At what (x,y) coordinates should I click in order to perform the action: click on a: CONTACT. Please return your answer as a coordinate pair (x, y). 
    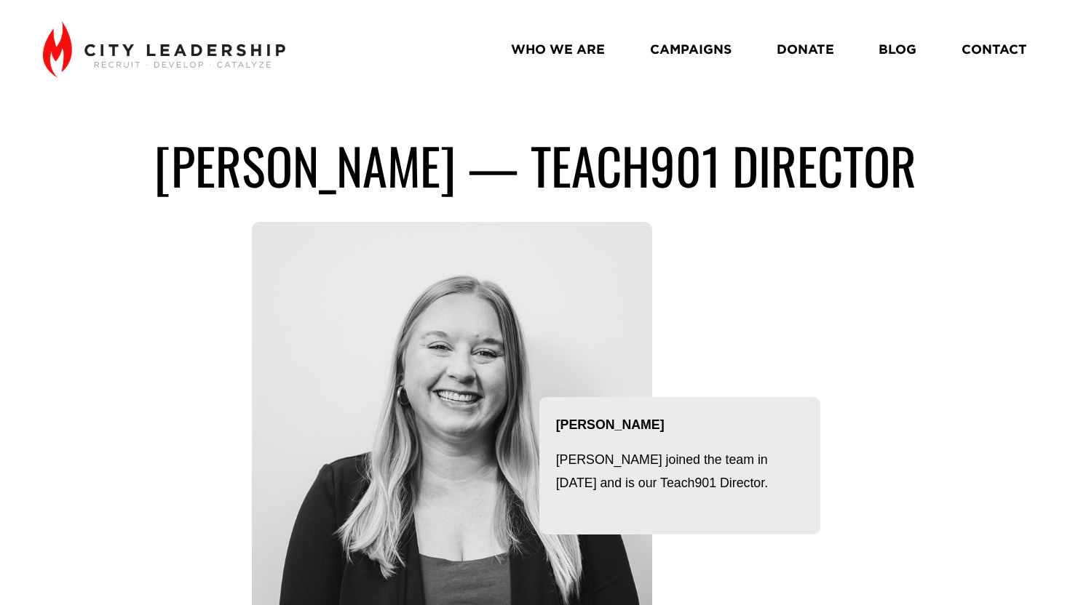
    Looking at the image, I should click on (994, 50).